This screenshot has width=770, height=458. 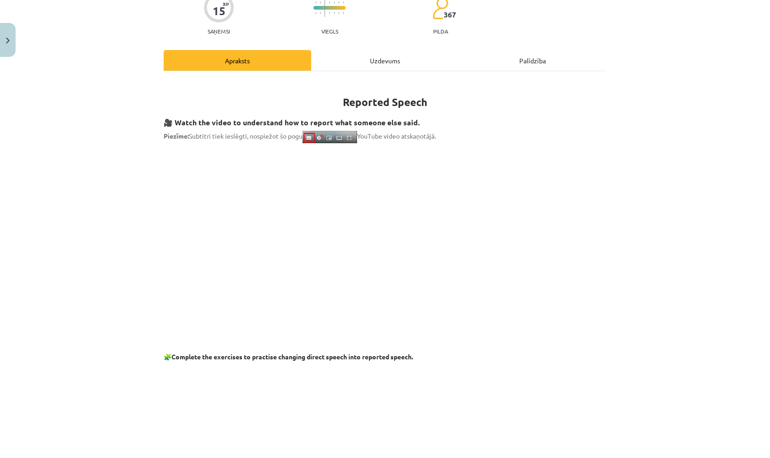 What do you see at coordinates (176, 136) in the screenshot?
I see `strong: Piezīme:` at bounding box center [176, 136].